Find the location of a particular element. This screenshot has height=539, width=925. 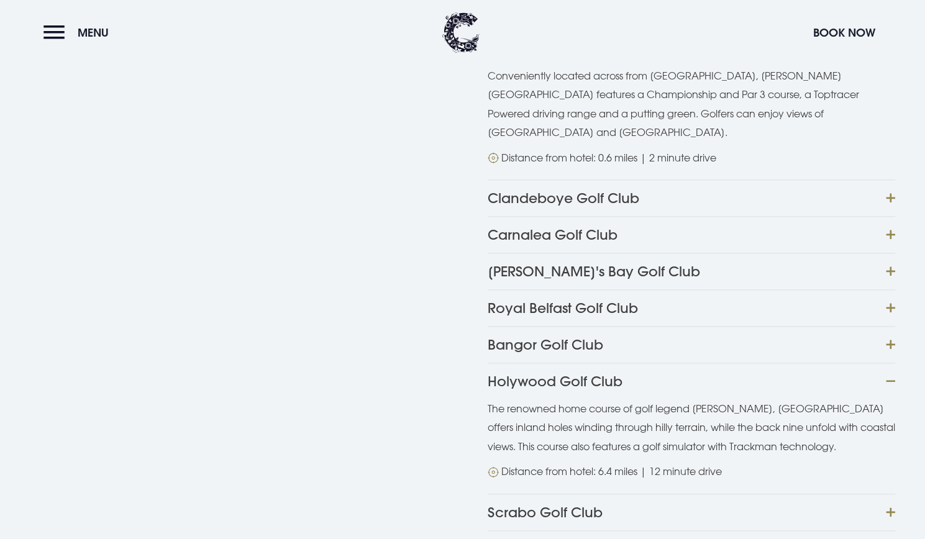

button: Bangor Golf Club is located at coordinates (691, 344).